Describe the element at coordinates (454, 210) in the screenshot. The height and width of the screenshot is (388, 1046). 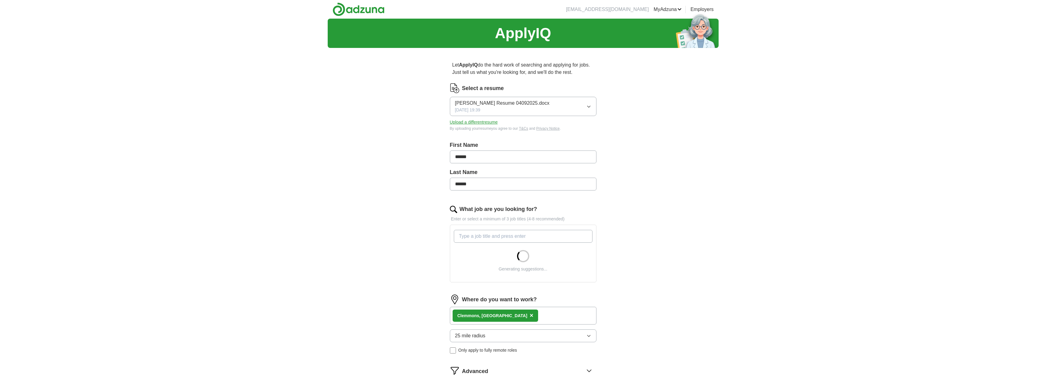
I see `img: search.png` at that location.